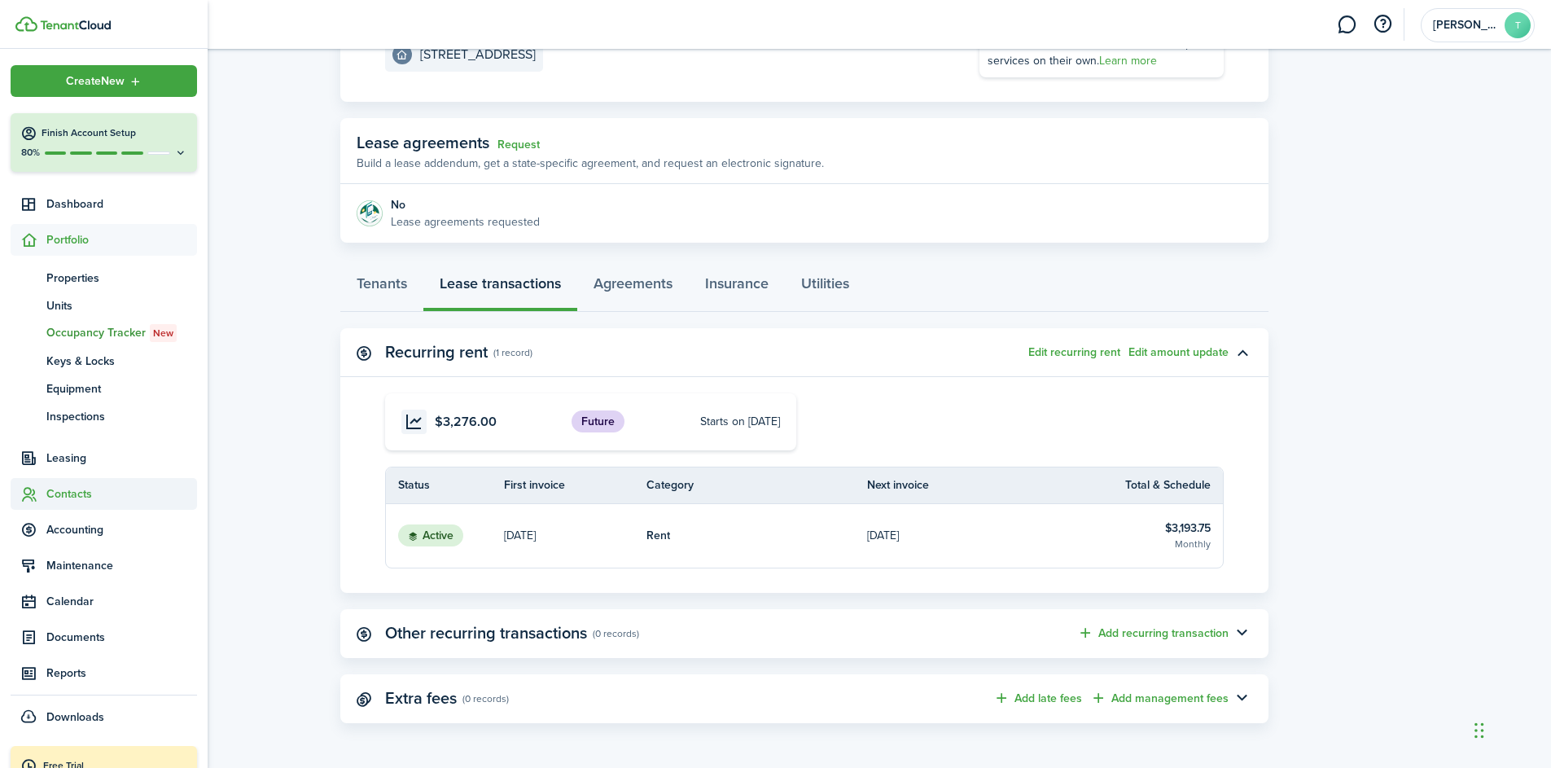 Image resolution: width=1551 pixels, height=768 pixels. Describe the element at coordinates (103, 333) in the screenshot. I see `a: Occupancy TrackerNew` at that location.